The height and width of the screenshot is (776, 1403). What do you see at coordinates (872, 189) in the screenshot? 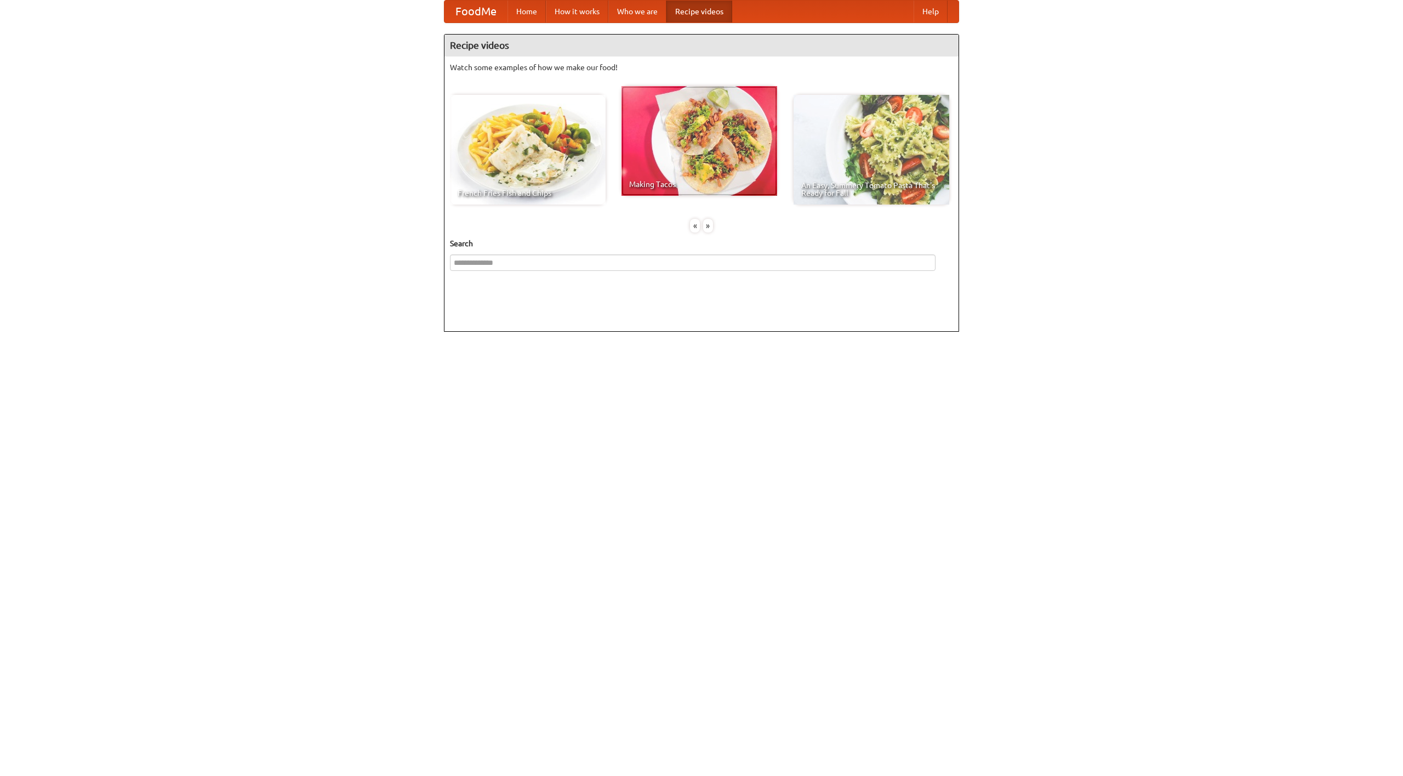
I see `span: An Easy, Summery Tomato Pasta That's Ready for Fall` at bounding box center [872, 189].